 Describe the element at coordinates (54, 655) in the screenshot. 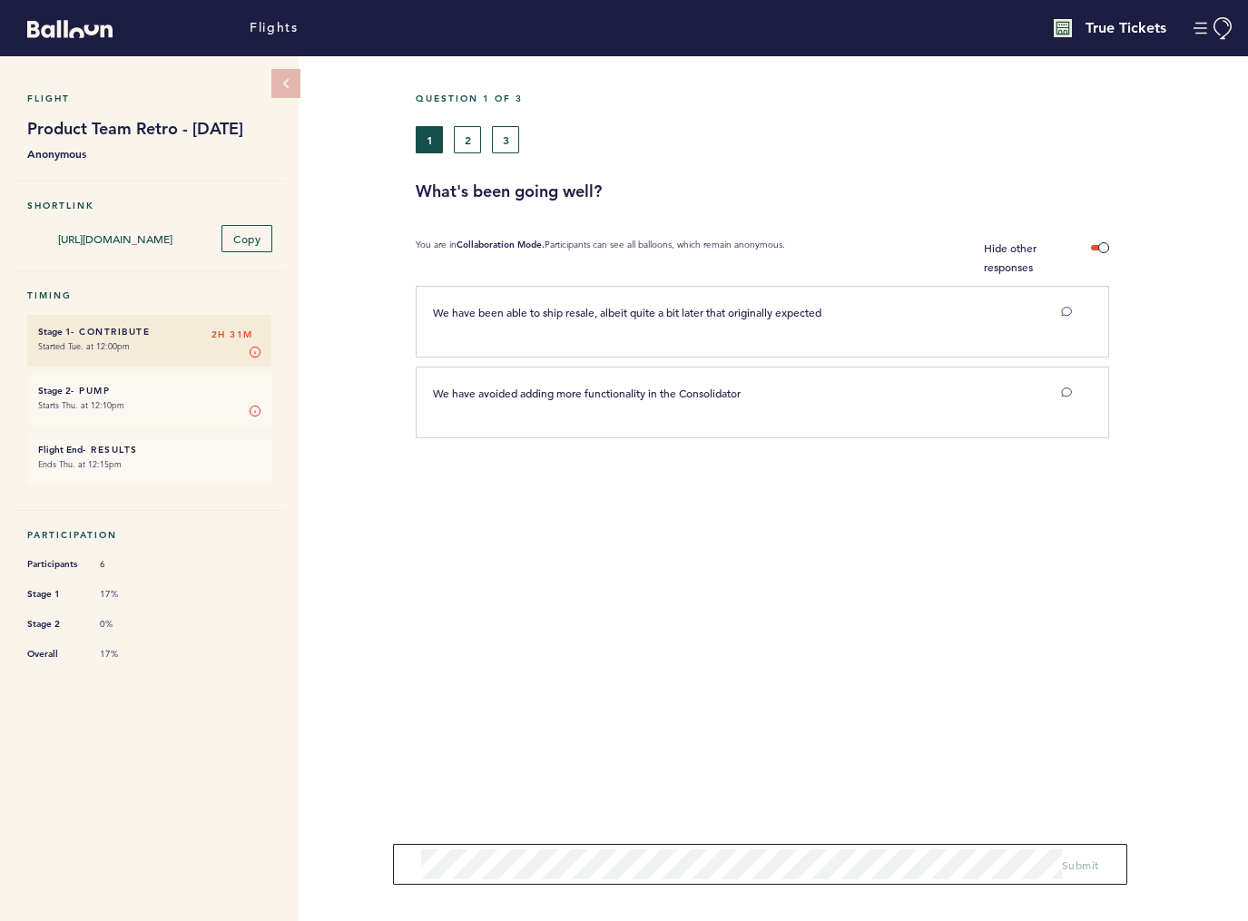

I see `span: Overall` at that location.